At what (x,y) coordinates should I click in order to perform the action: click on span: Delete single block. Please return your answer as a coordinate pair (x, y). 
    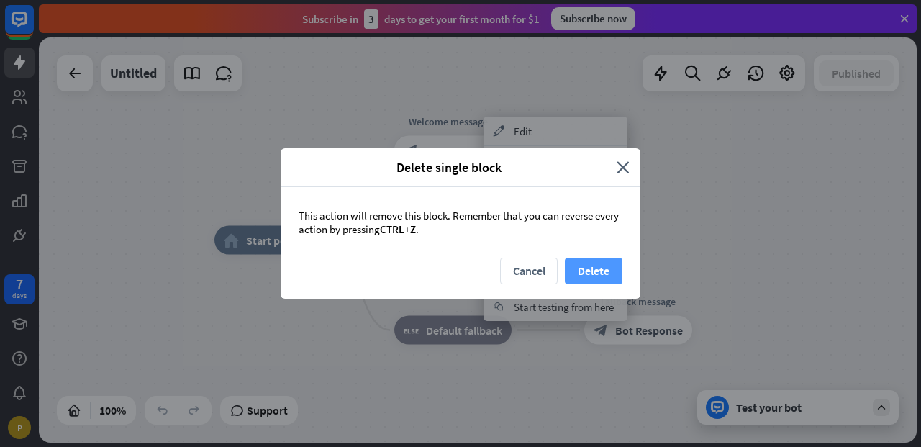
    Looking at the image, I should click on (448, 167).